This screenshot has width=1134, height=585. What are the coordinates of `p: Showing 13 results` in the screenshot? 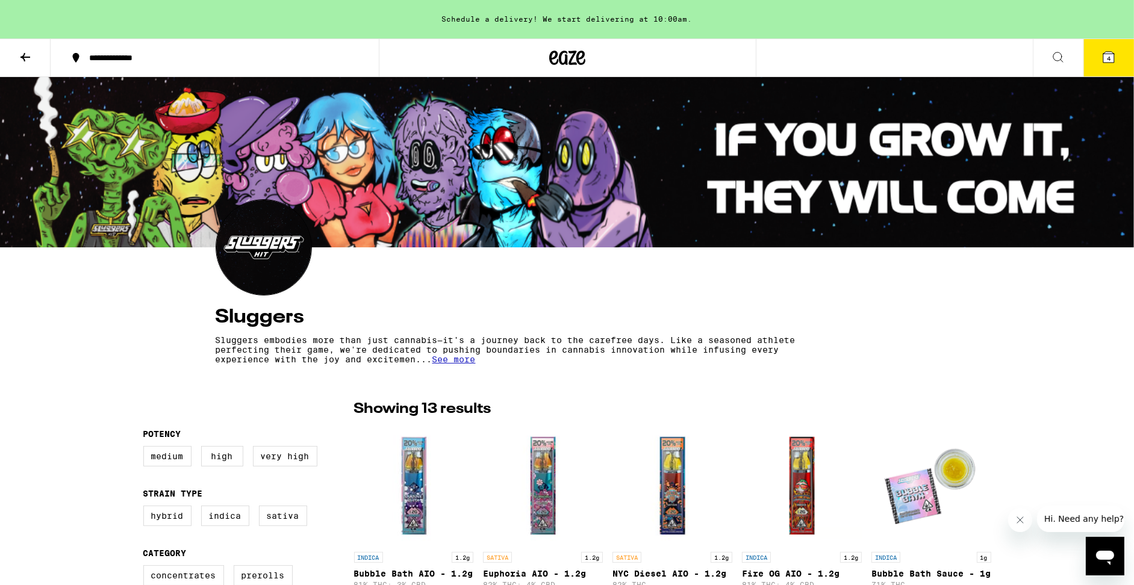 It's located at (423, 409).